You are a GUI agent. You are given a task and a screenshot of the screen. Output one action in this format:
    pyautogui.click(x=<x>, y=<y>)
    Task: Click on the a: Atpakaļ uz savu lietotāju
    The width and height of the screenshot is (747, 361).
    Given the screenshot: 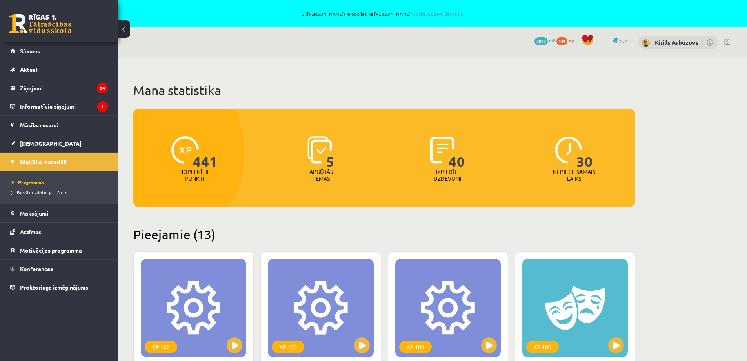 What is the action you would take?
    pyautogui.click(x=437, y=14)
    